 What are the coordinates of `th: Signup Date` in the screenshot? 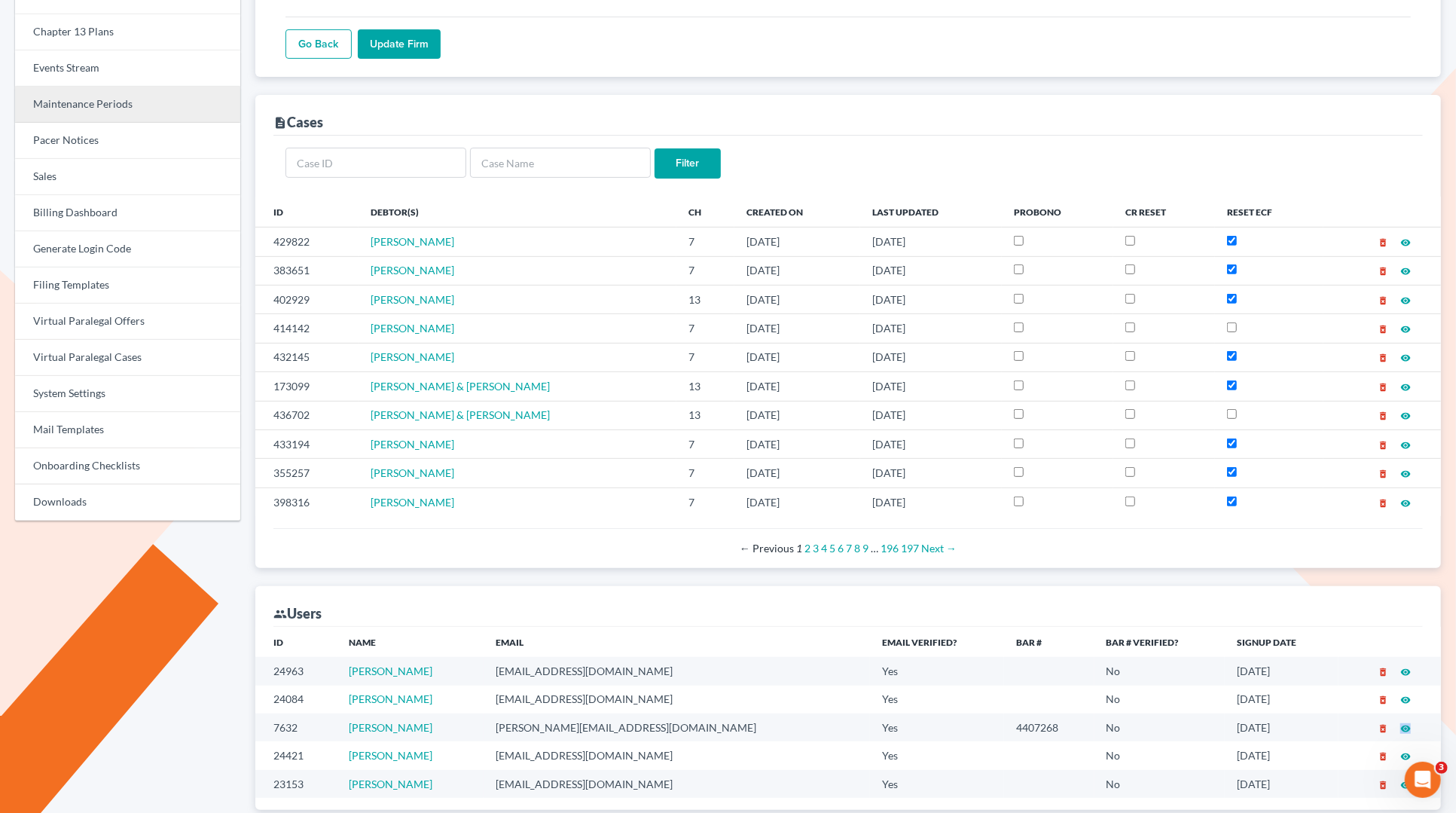 It's located at (1281, 641).